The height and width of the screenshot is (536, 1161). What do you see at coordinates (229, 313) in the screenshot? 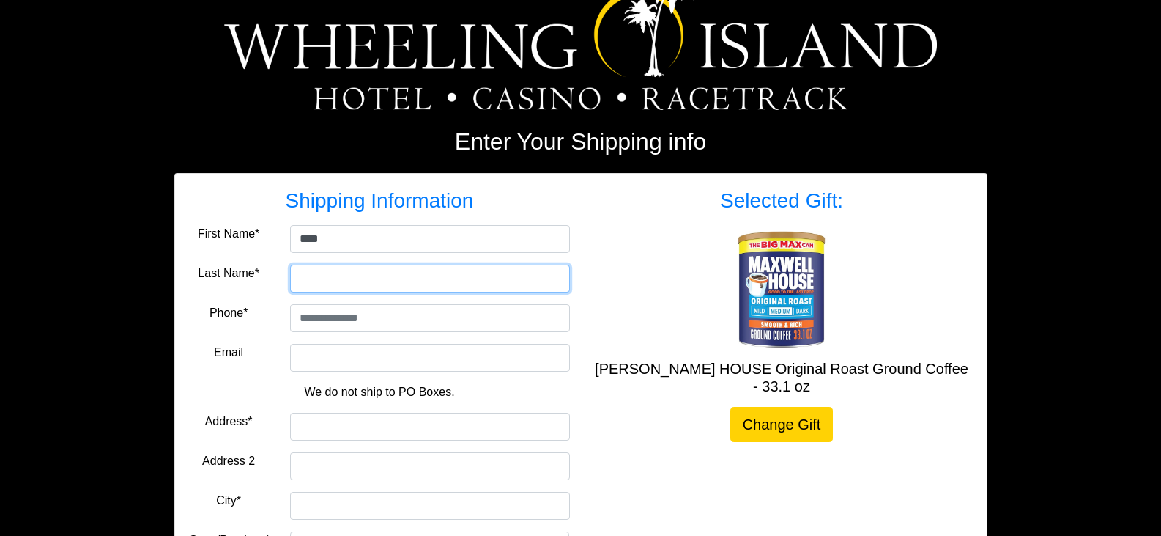
I see `label: Phone*` at bounding box center [229, 313].